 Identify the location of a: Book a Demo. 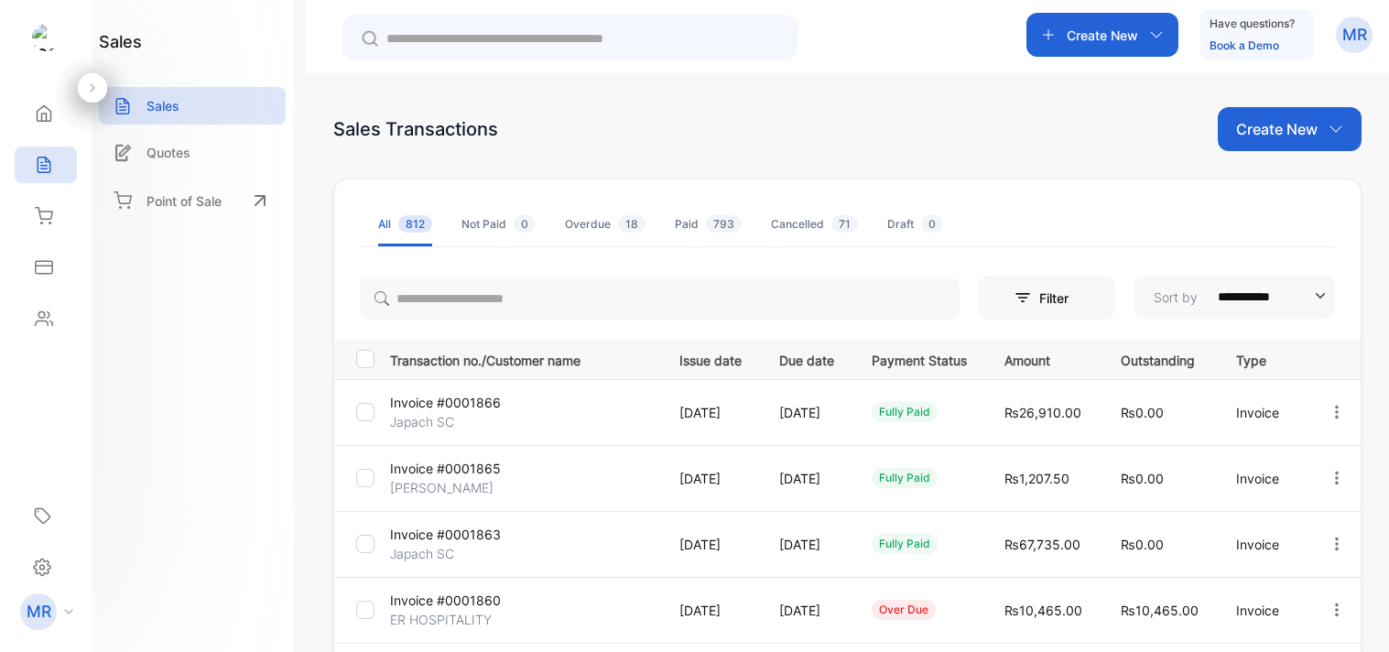
(1244, 45).